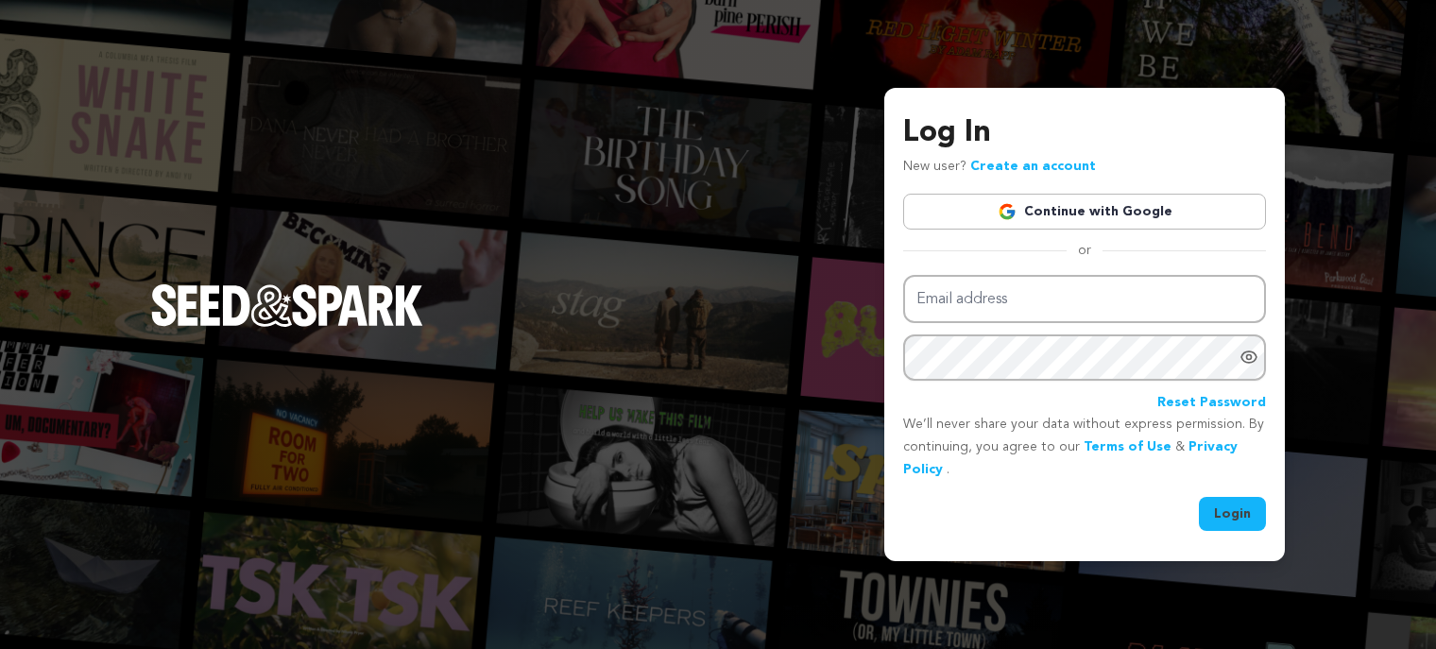 The width and height of the screenshot is (1436, 649). I want to click on button: Login, so click(1232, 514).